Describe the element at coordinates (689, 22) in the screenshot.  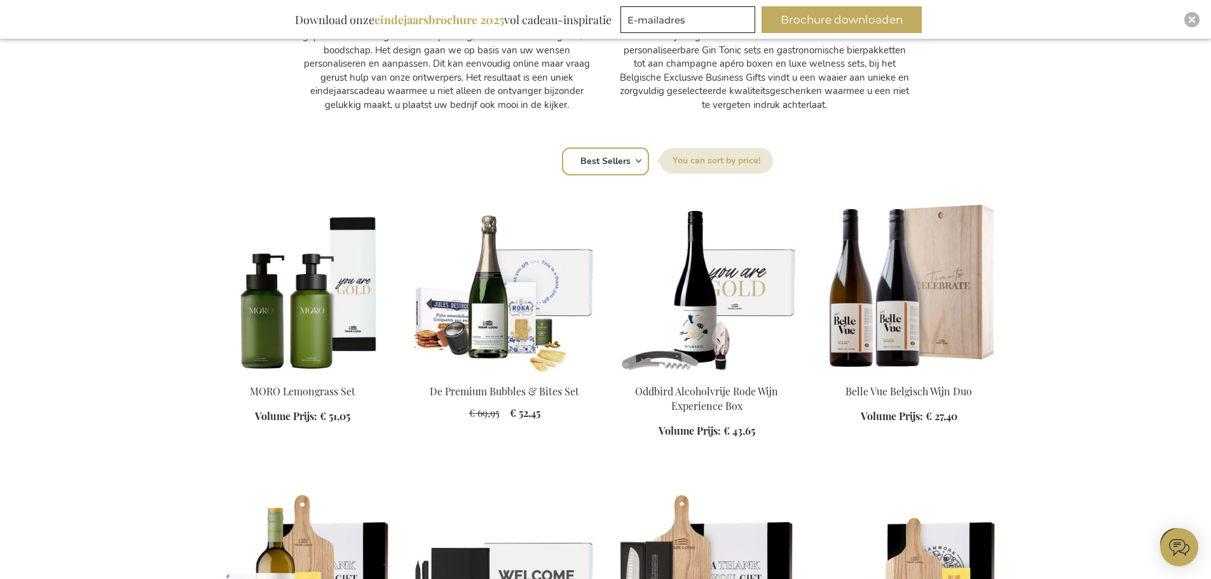
I see `form: marketing offers and promotions` at that location.